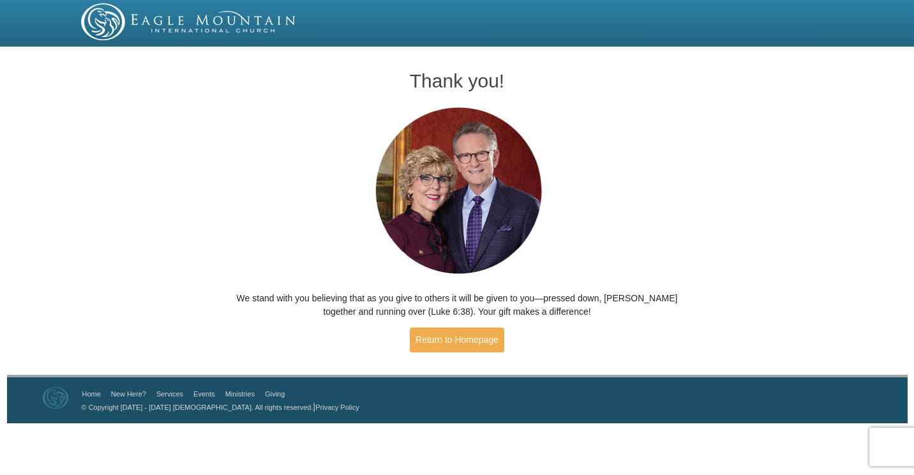 This screenshot has width=914, height=475. I want to click on img: Pastors George and Terri Pearsons, so click(457, 191).